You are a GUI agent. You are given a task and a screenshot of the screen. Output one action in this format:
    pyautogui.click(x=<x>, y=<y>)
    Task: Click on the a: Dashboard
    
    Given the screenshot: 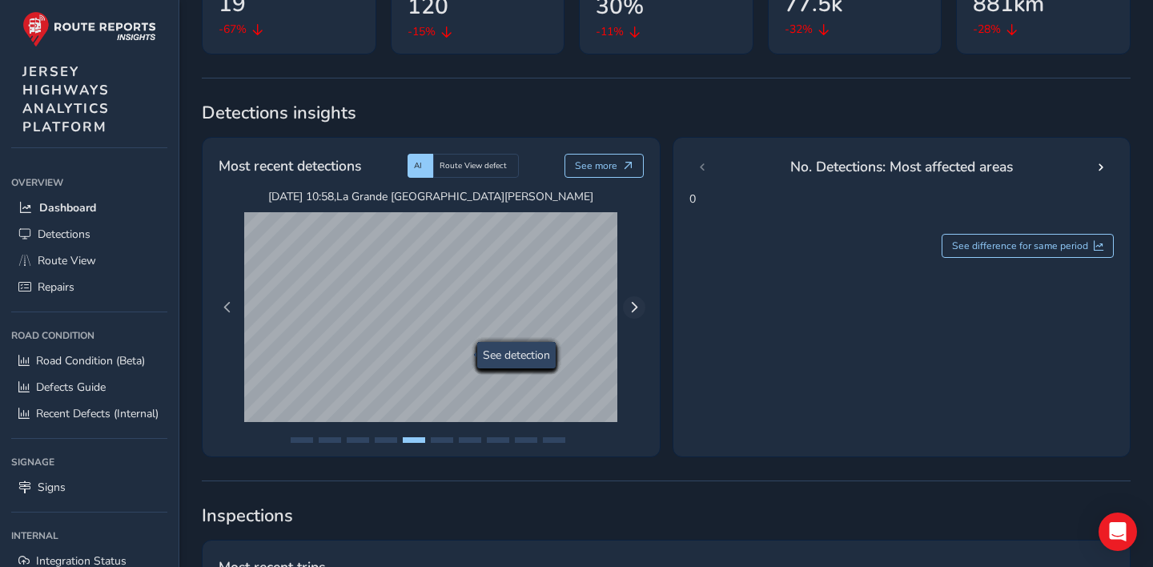 What is the action you would take?
    pyautogui.click(x=89, y=207)
    